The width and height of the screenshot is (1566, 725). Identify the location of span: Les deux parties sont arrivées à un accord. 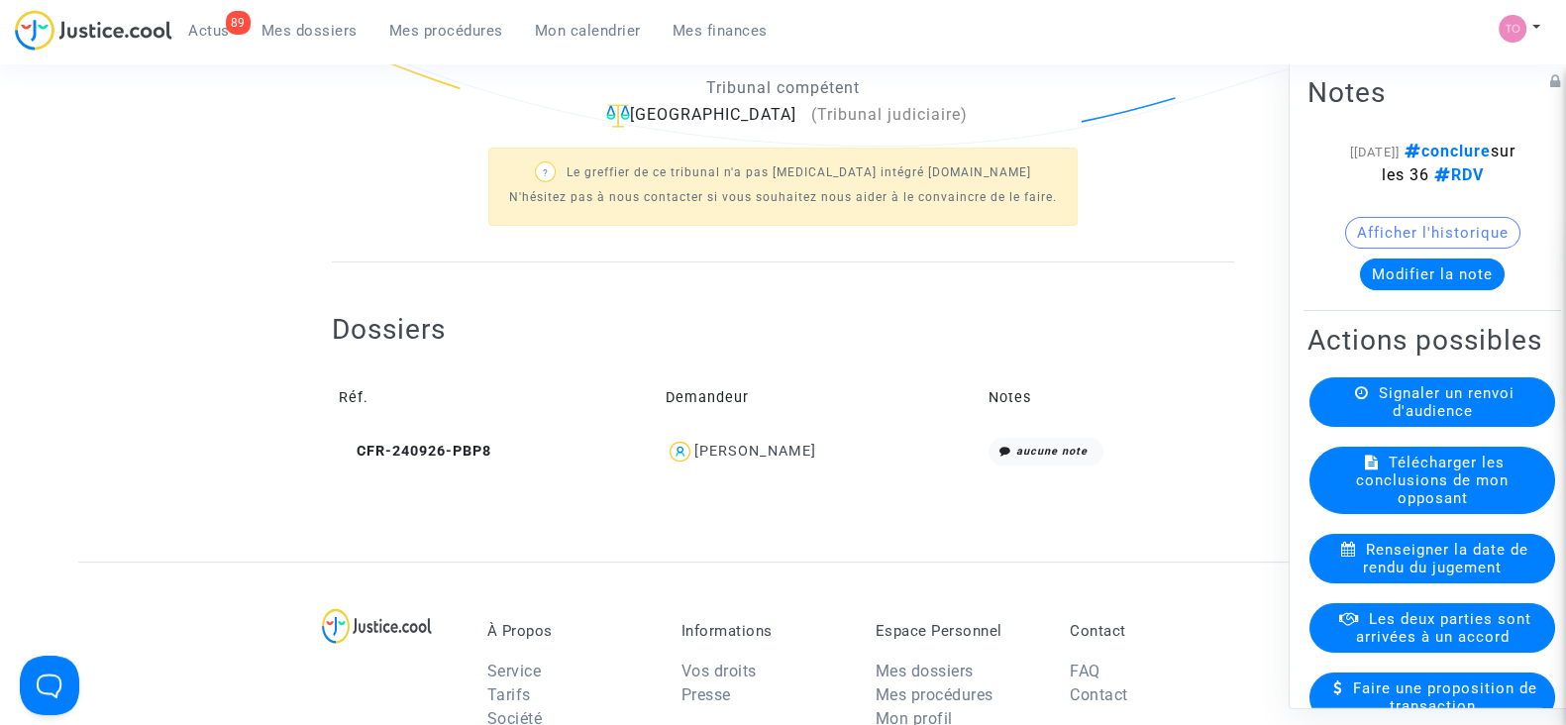
(1443, 628).